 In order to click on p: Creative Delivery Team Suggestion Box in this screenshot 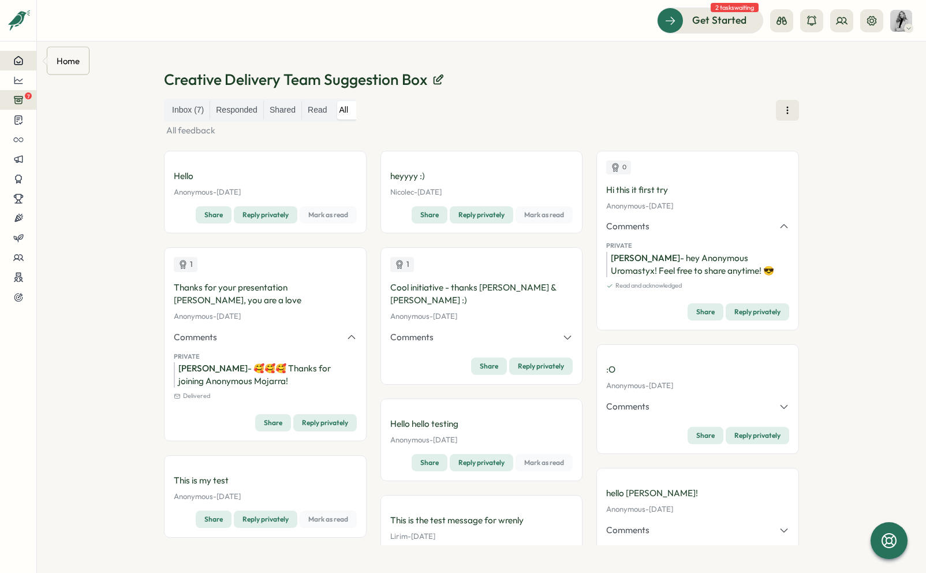, I will do `click(295, 79)`.